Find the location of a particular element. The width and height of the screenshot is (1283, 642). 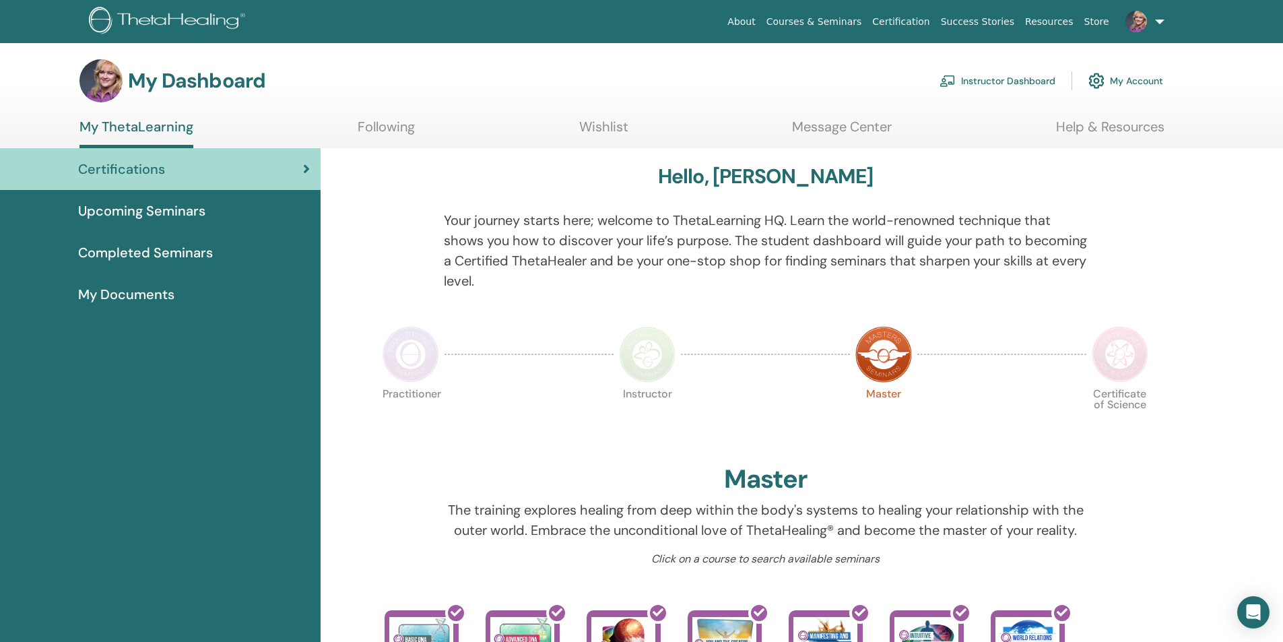

h2: Master is located at coordinates (766, 479).